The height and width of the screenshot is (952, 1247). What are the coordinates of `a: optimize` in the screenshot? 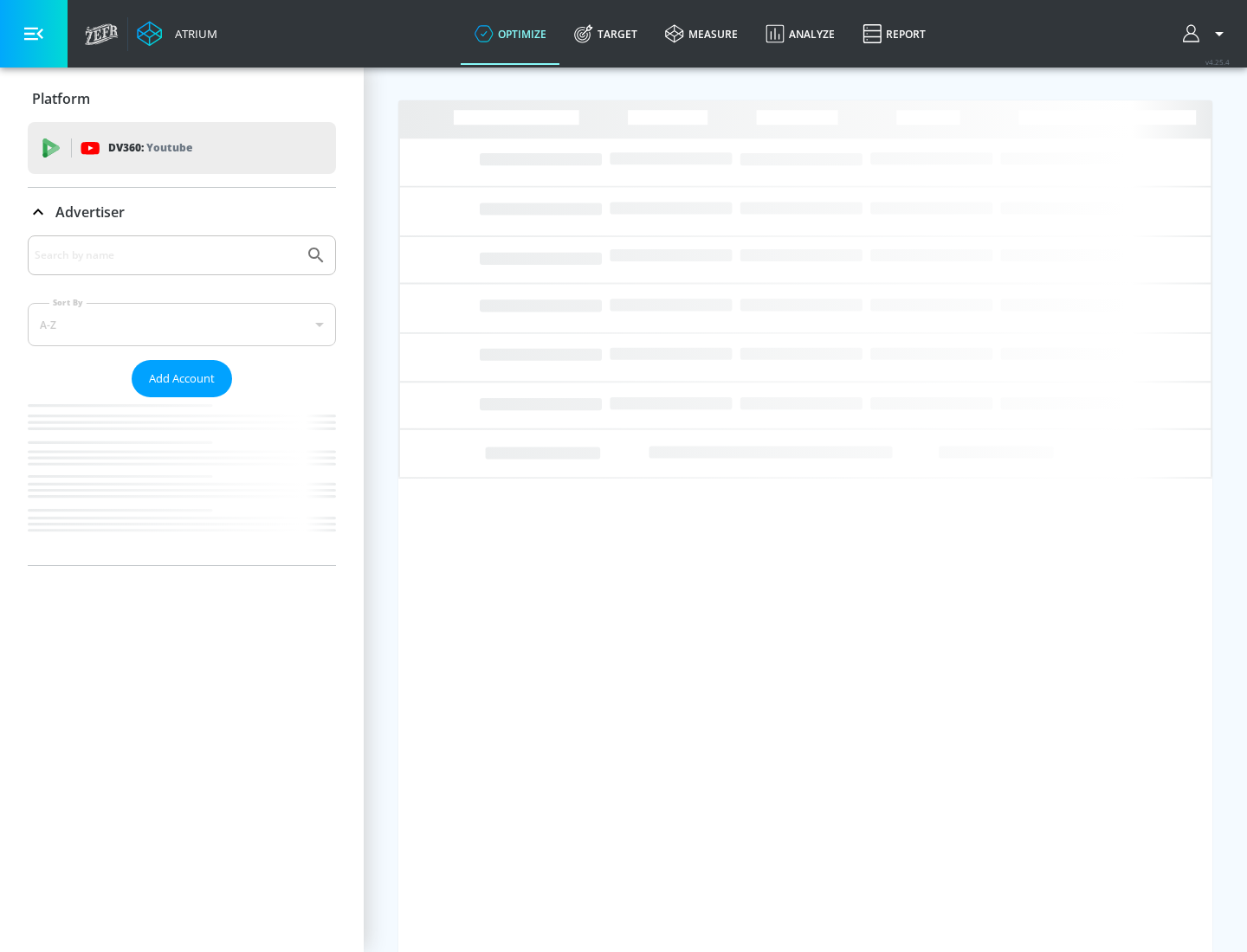 It's located at (510, 34).